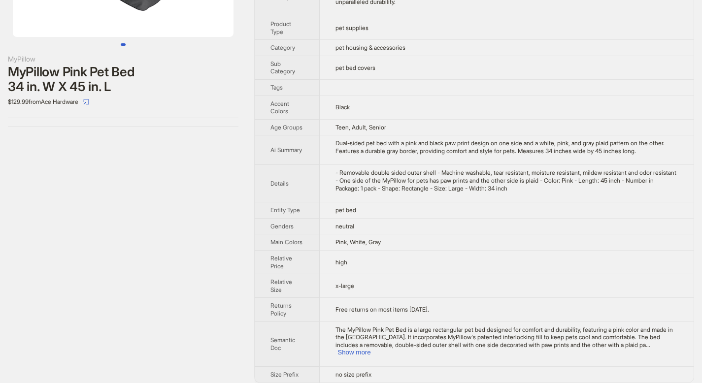 Image resolution: width=702 pixels, height=383 pixels. Describe the element at coordinates (342, 107) in the screenshot. I see `span: Black` at that location.